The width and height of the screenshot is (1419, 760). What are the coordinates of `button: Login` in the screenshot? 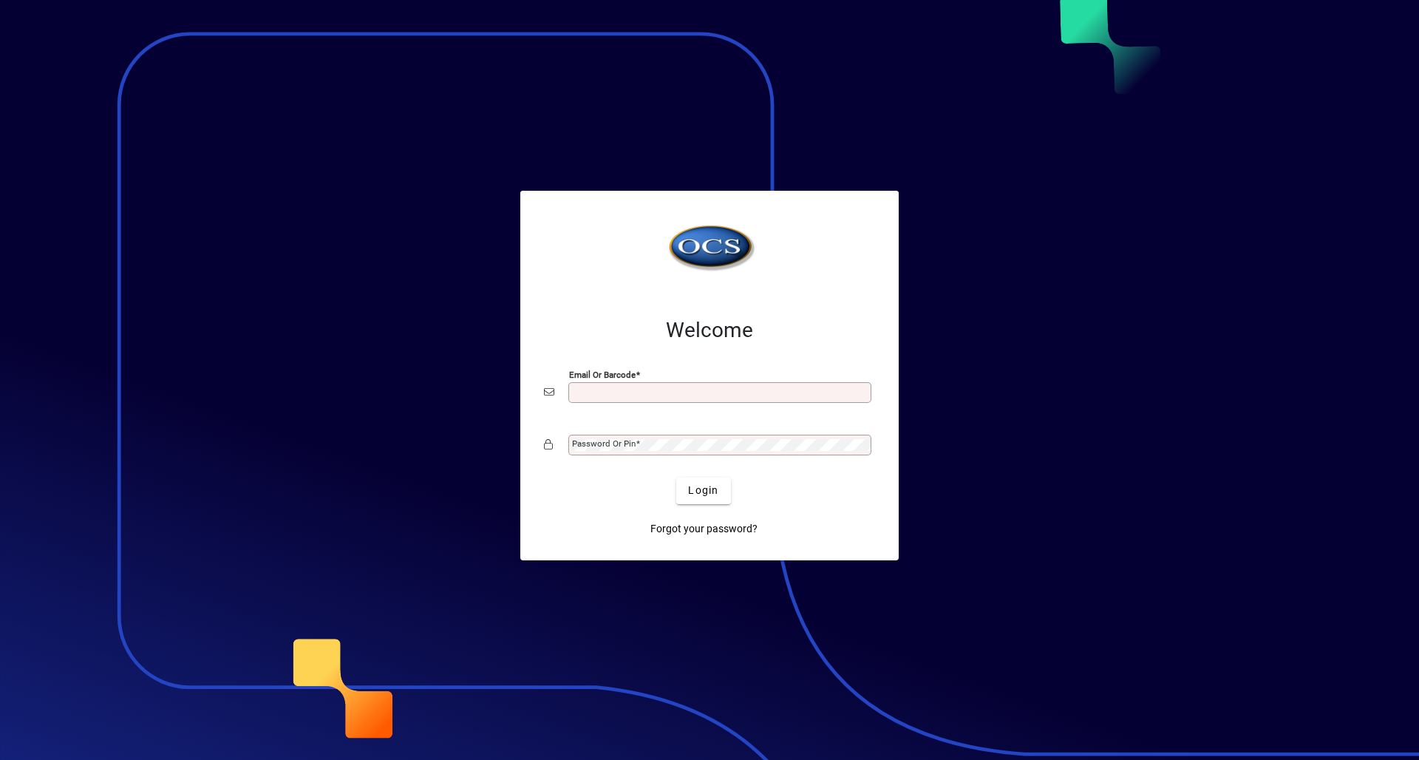 It's located at (703, 491).